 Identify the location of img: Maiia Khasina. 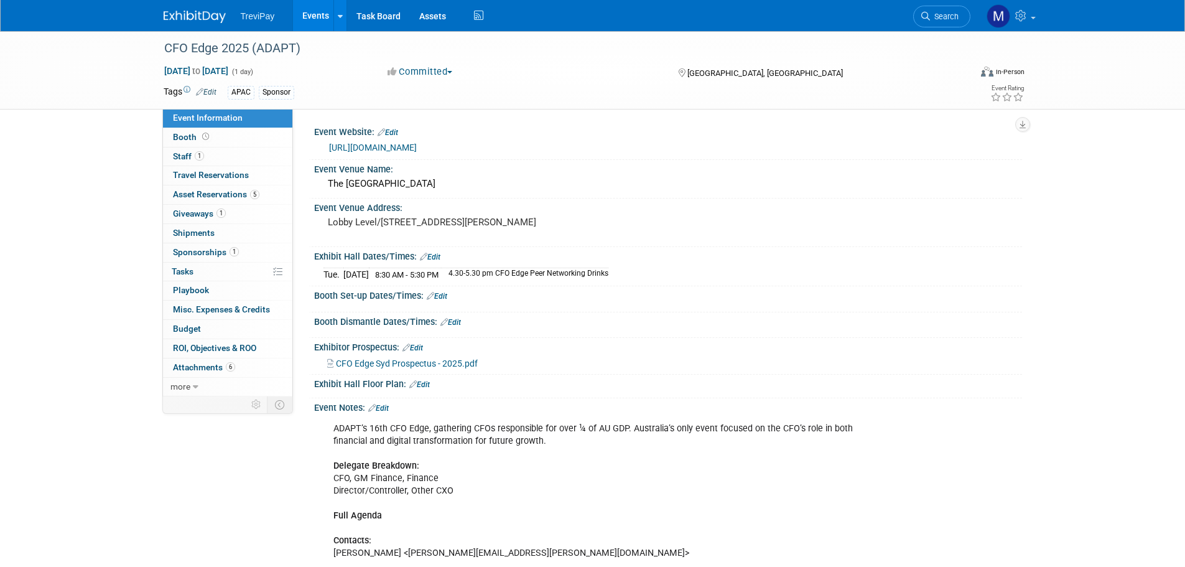
(999, 16).